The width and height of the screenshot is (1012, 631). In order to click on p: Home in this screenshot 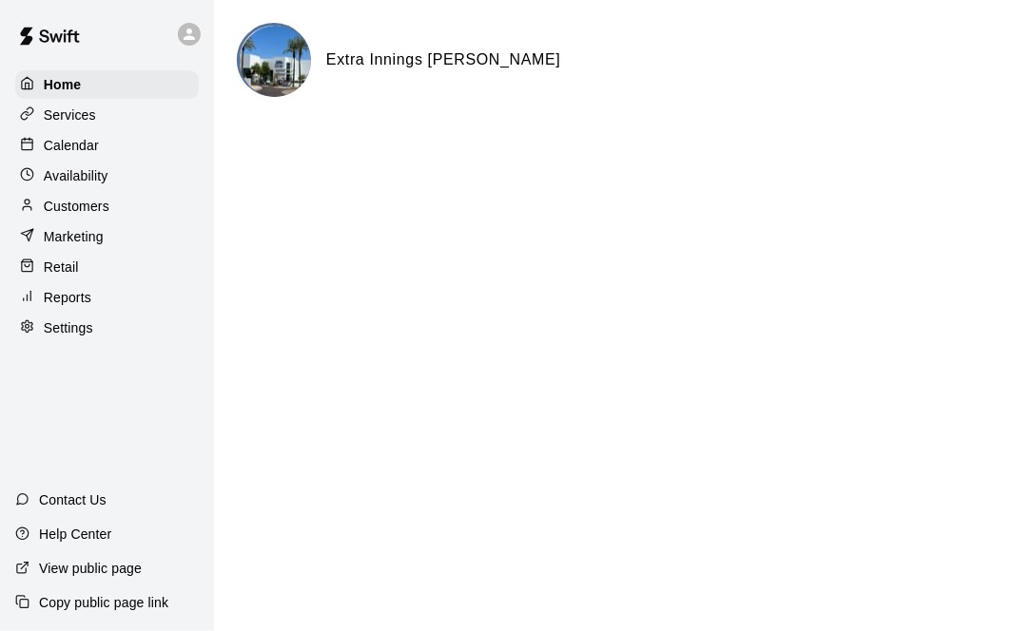, I will do `click(63, 85)`.